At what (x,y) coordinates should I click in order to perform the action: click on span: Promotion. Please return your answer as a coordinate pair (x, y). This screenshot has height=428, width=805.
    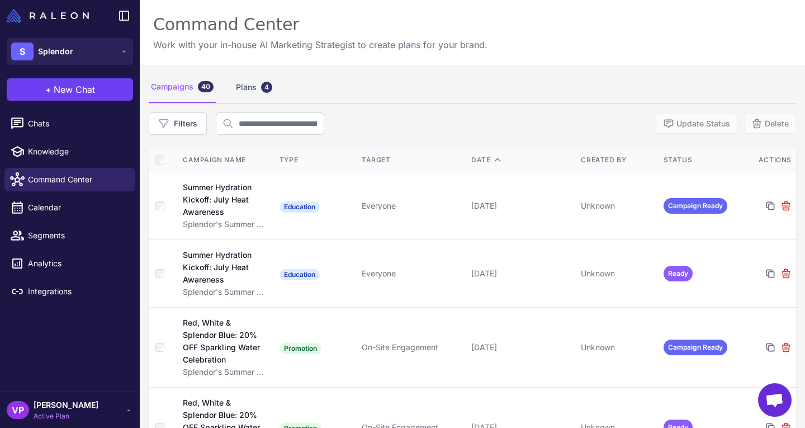
    Looking at the image, I should click on (300, 348).